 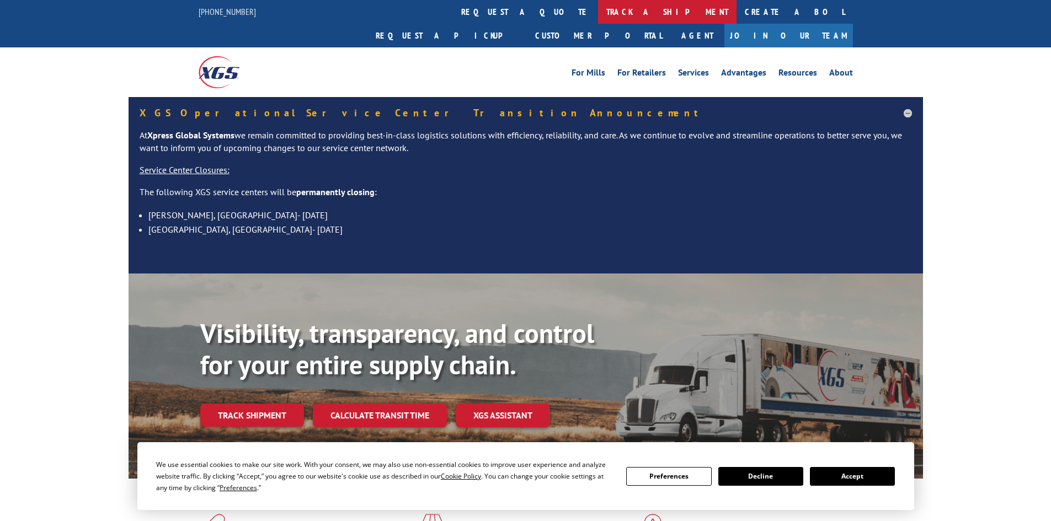 What do you see at coordinates (460, 476) in the screenshot?
I see `span: Cookie Policy` at bounding box center [460, 476].